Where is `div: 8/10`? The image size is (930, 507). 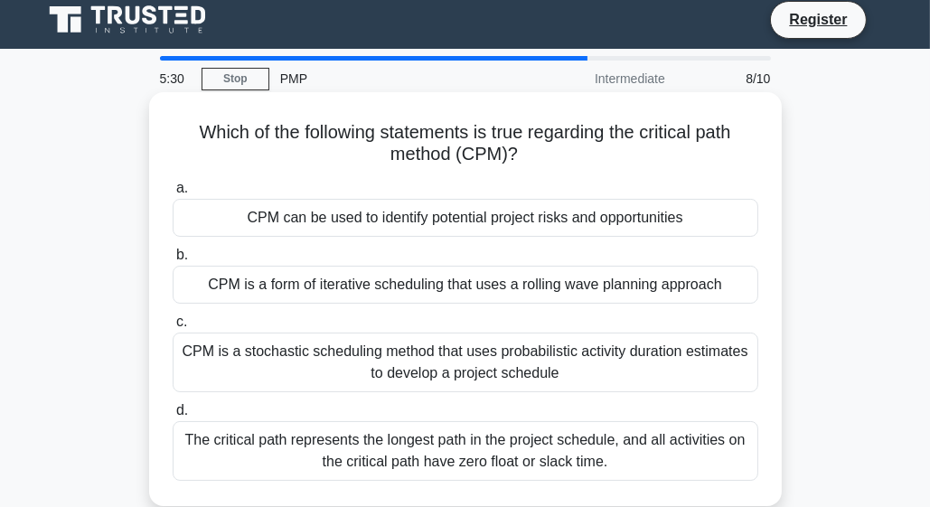 div: 8/10 is located at coordinates (728, 79).